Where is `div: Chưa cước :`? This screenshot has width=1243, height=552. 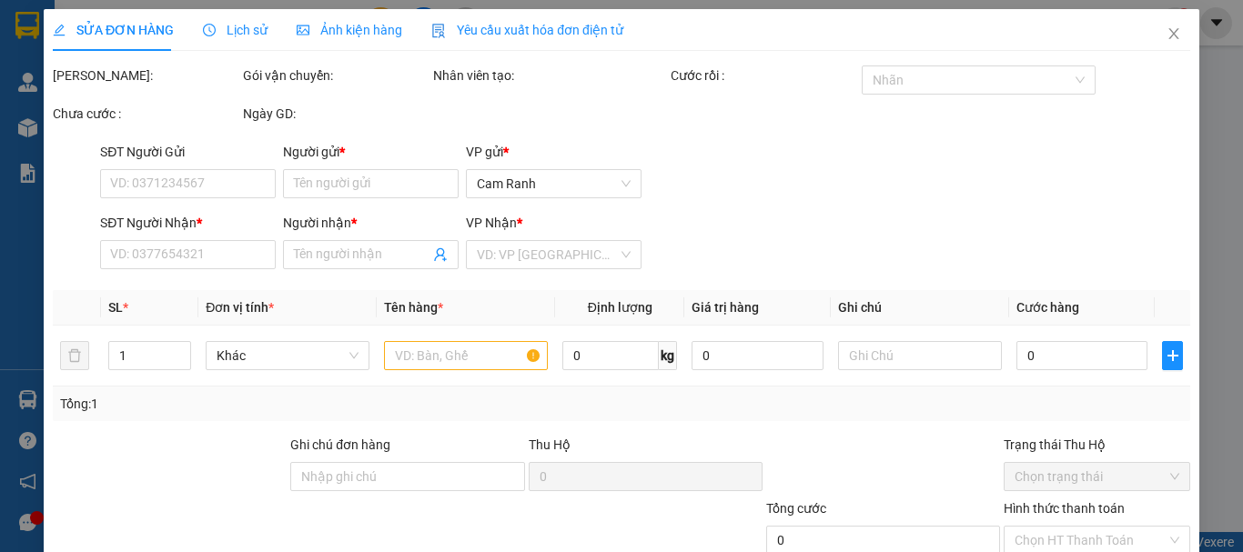 div: Chưa cước : is located at coordinates (146, 114).